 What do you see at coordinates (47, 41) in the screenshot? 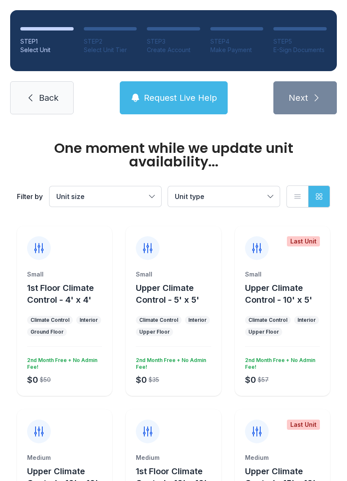
I see `div: STEP 1` at bounding box center [47, 41].